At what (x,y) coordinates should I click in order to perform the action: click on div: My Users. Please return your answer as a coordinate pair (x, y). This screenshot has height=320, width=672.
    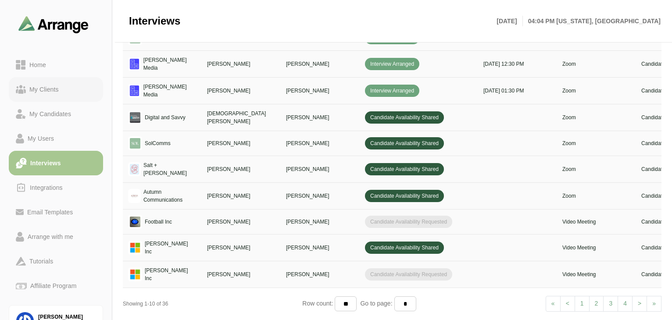
    Looking at the image, I should click on (41, 139).